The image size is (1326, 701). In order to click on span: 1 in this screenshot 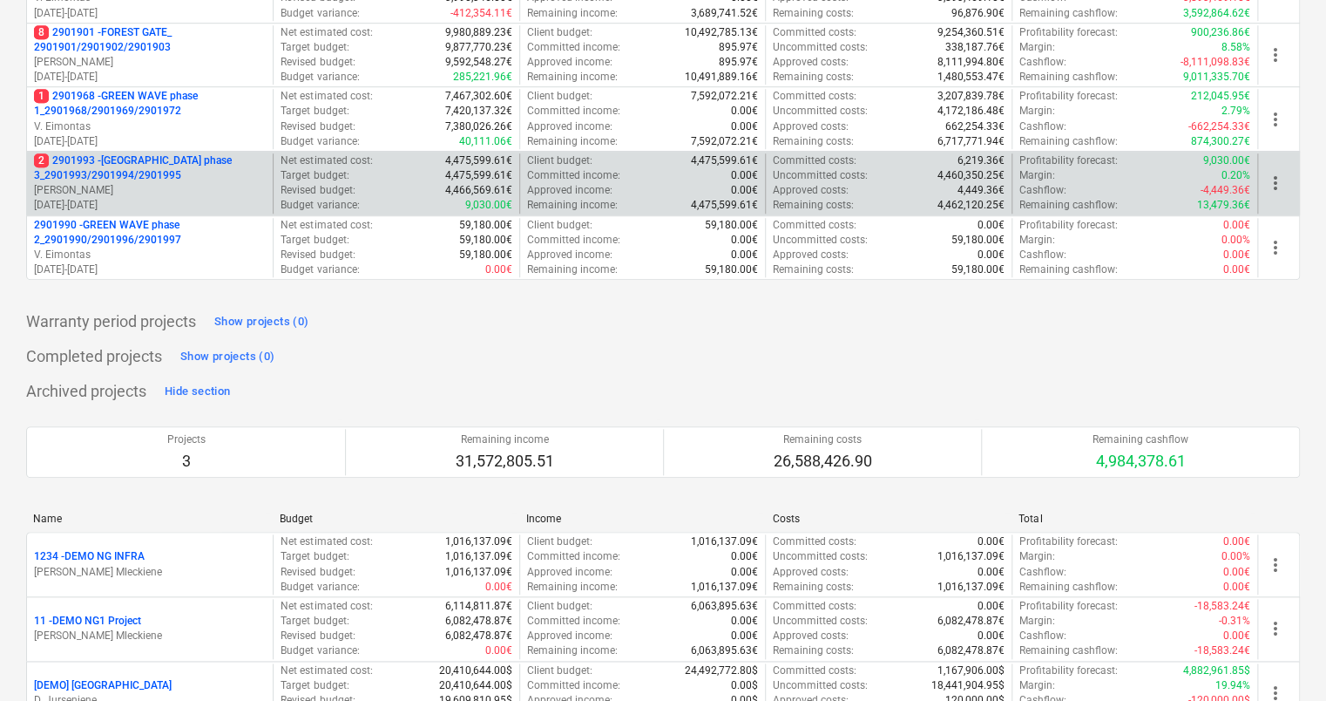, I will do `click(41, 96)`.